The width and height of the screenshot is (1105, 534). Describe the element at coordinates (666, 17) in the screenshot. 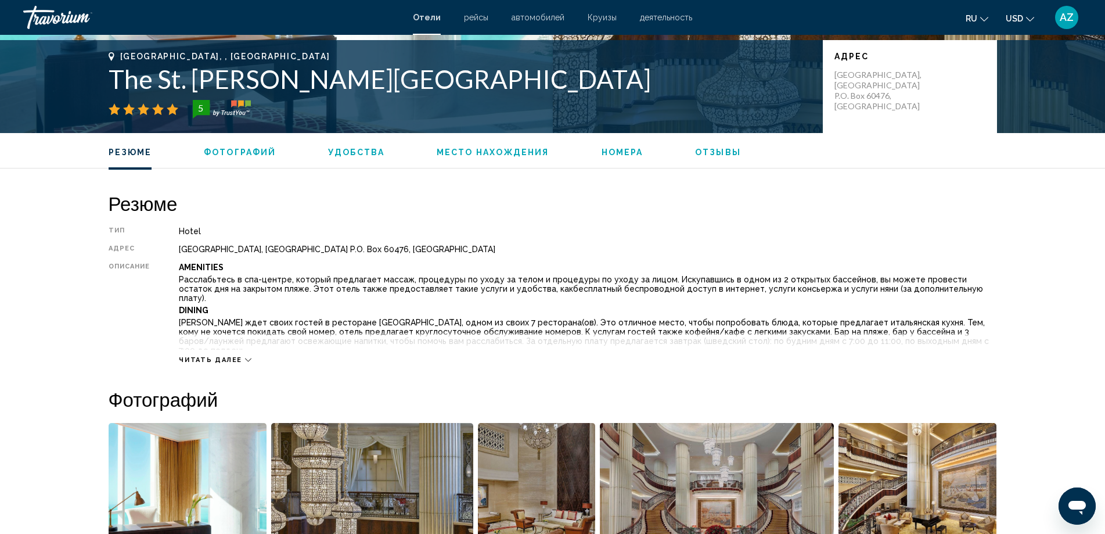

I see `a: деятельность` at that location.